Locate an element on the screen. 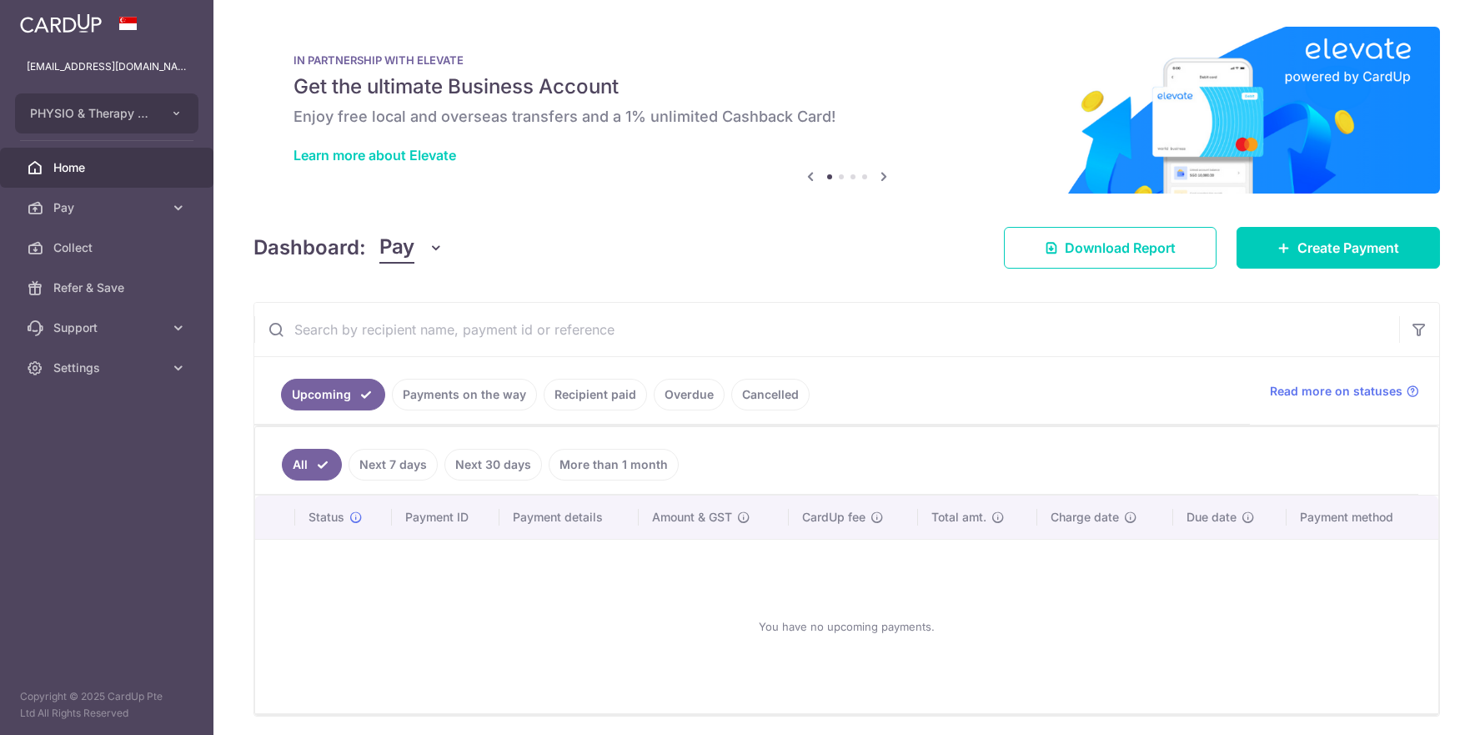 The image size is (1480, 735). span: Collect is located at coordinates (108, 248).